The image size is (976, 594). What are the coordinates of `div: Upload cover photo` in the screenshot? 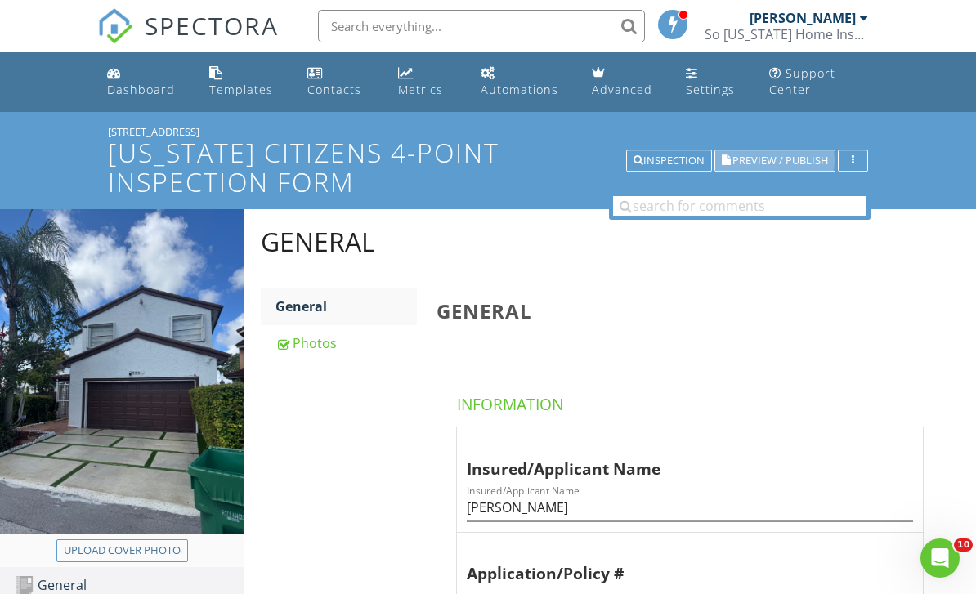 It's located at (122, 551).